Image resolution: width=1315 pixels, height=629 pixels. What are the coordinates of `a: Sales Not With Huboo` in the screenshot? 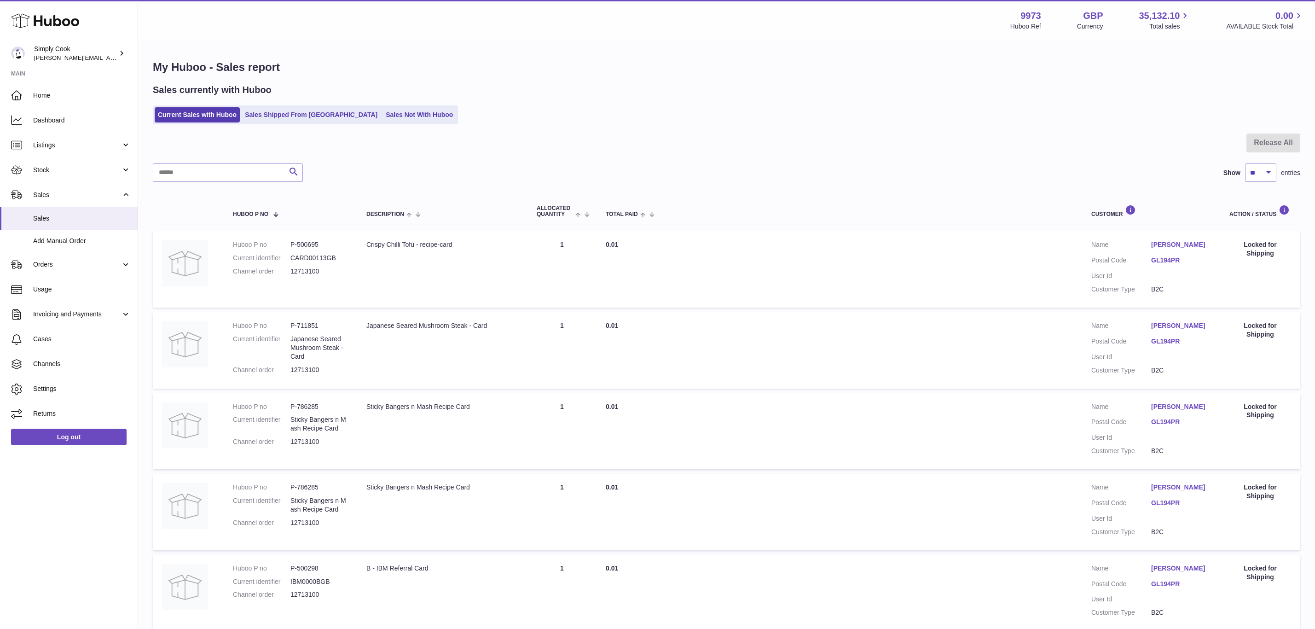 It's located at (419, 115).